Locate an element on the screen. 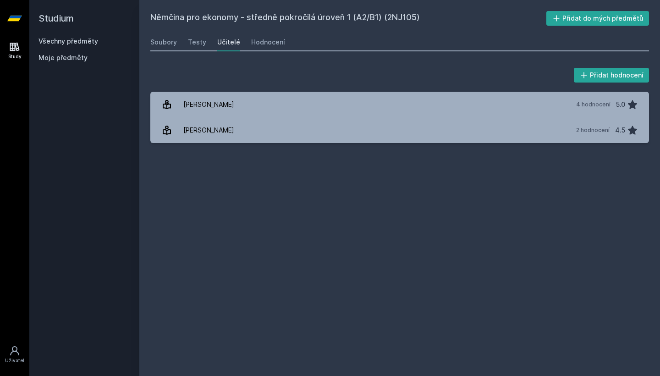 Image resolution: width=660 pixels, height=376 pixels. a: Uživatel is located at coordinates (15, 354).